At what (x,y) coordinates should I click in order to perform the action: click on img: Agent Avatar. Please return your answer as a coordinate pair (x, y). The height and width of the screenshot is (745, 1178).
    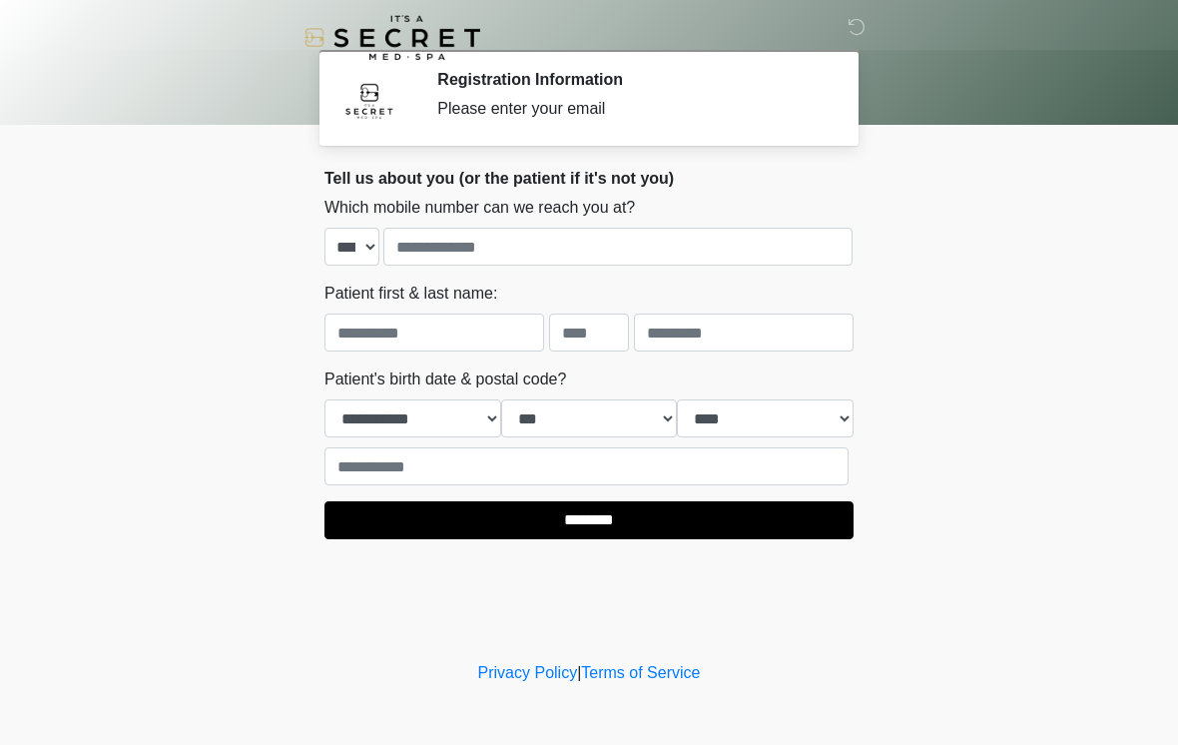
    Looking at the image, I should click on (369, 100).